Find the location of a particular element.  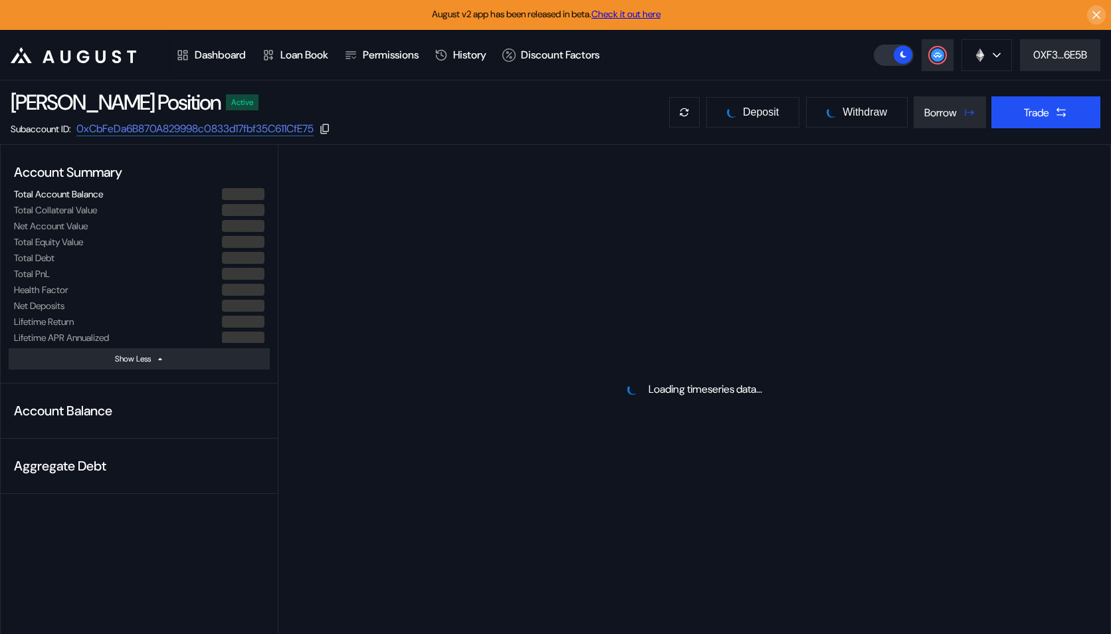

button: pendingDeposit is located at coordinates (753, 112).